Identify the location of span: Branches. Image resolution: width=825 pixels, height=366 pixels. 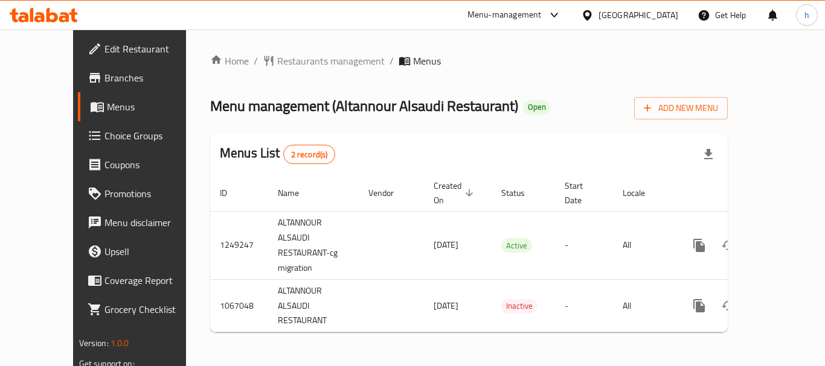
(153, 78).